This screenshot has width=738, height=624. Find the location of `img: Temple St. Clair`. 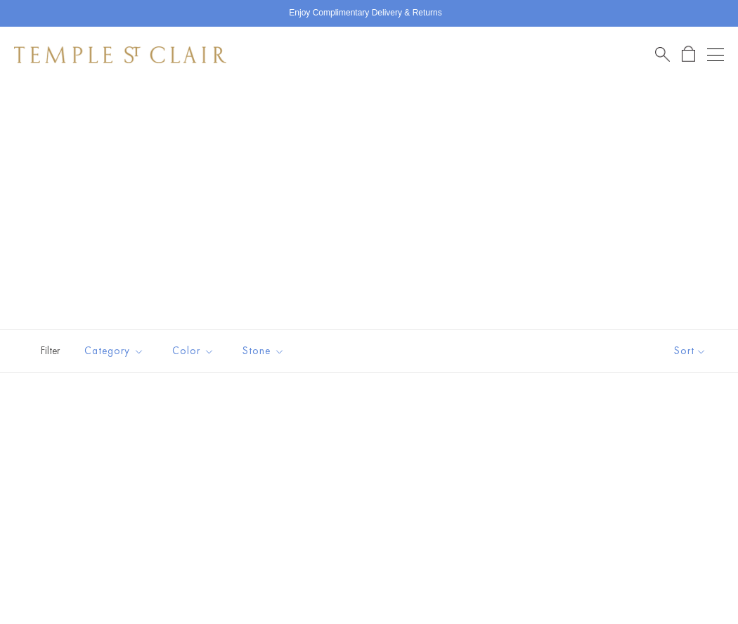

img: Temple St. Clair is located at coordinates (120, 55).